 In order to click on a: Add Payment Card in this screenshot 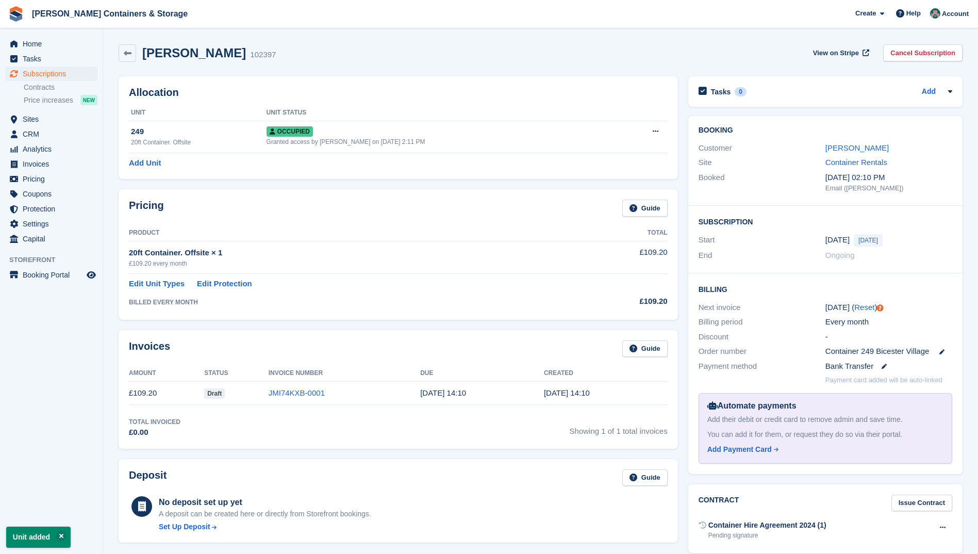, I will do `click(823, 449)`.